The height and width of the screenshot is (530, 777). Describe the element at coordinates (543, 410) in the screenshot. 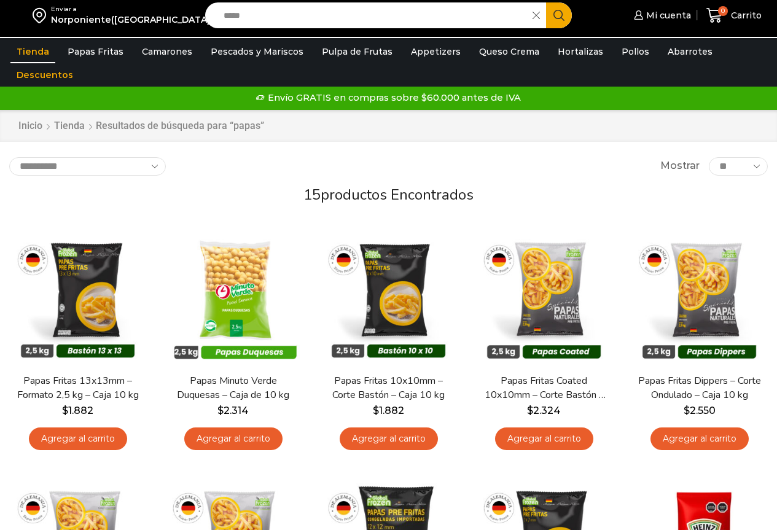

I see `bdi: 2.324` at that location.